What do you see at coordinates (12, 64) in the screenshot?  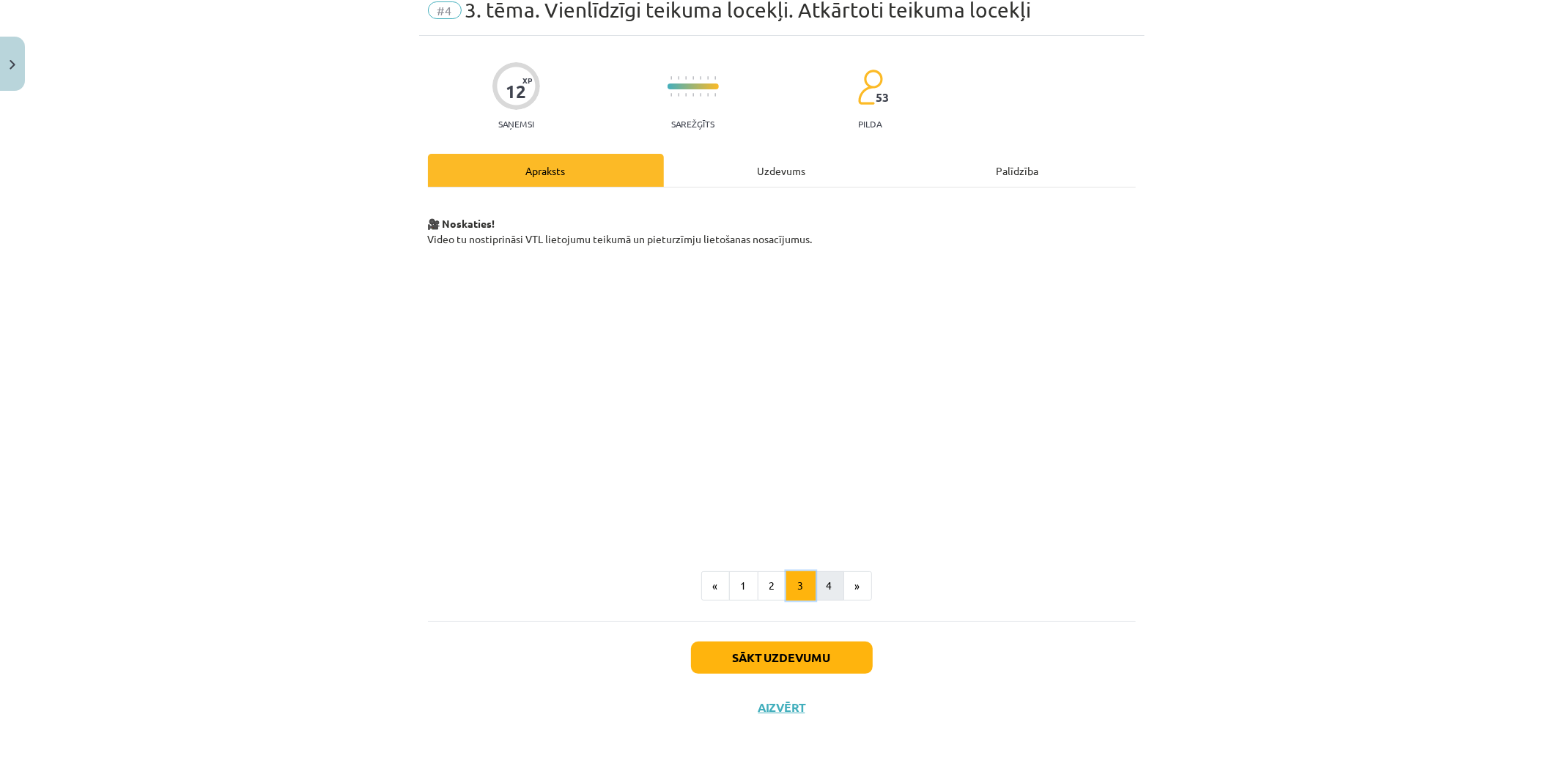 I see `img: icon-close-lesson-0947bae3869378f0d4975bcd49f059093ad1ed9edebbc8119c70593378902aed.svg` at bounding box center [12, 64].